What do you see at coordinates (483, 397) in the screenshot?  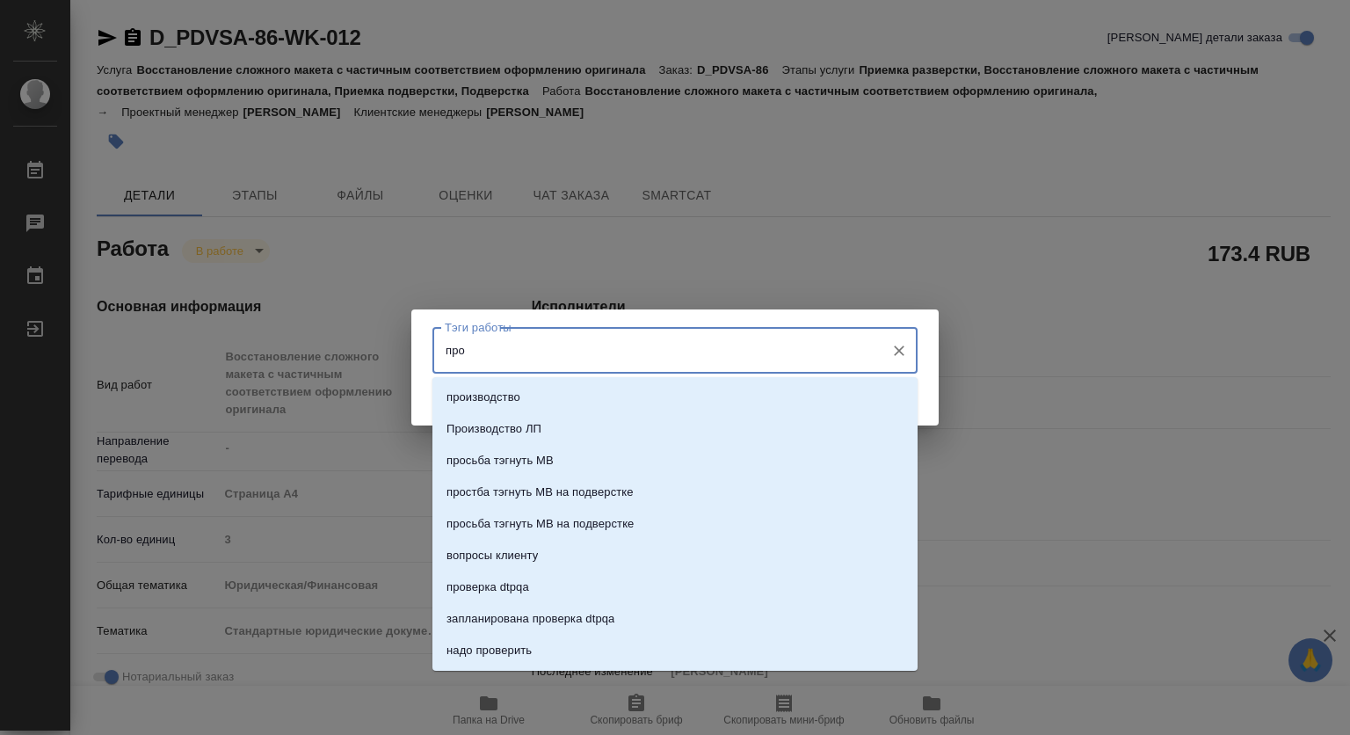 I see `p: производство` at bounding box center [483, 397].